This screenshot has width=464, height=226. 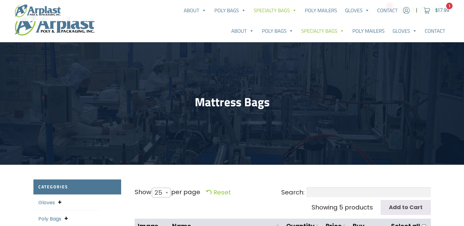 What do you see at coordinates (342, 208) in the screenshot?
I see `div: Showing 5 products` at bounding box center [342, 208].